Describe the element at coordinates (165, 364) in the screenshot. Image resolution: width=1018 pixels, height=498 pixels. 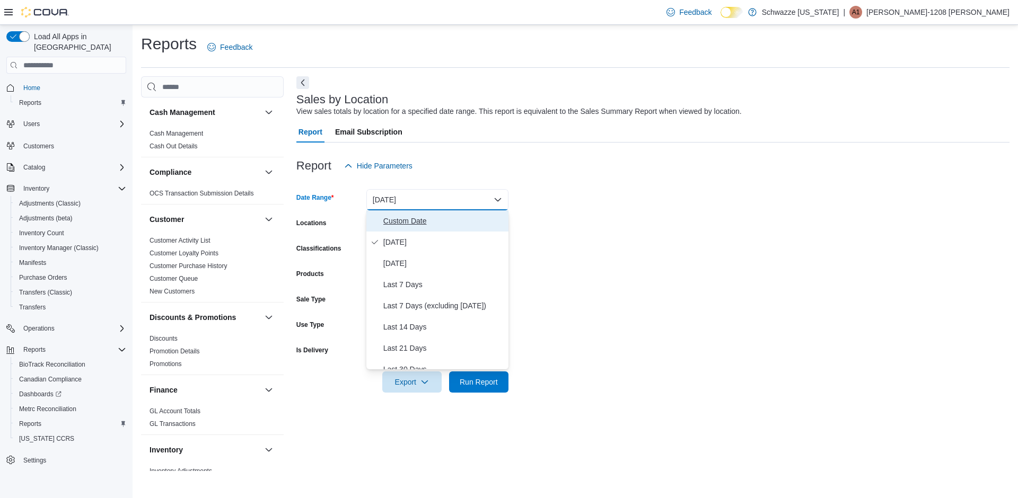
I see `a: Promotions` at that location.